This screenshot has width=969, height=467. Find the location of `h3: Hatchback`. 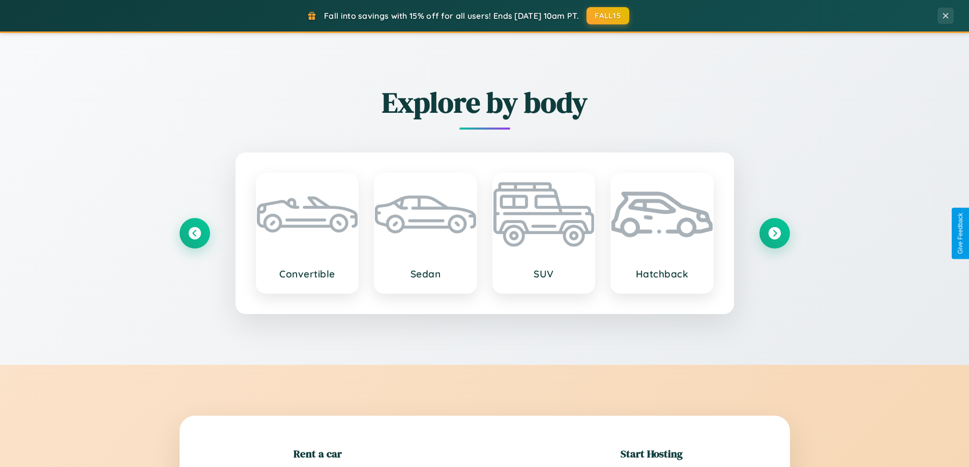

h3: Hatchback is located at coordinates (662, 274).